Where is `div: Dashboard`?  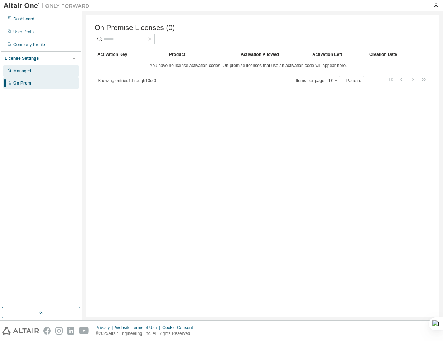 div: Dashboard is located at coordinates (24, 19).